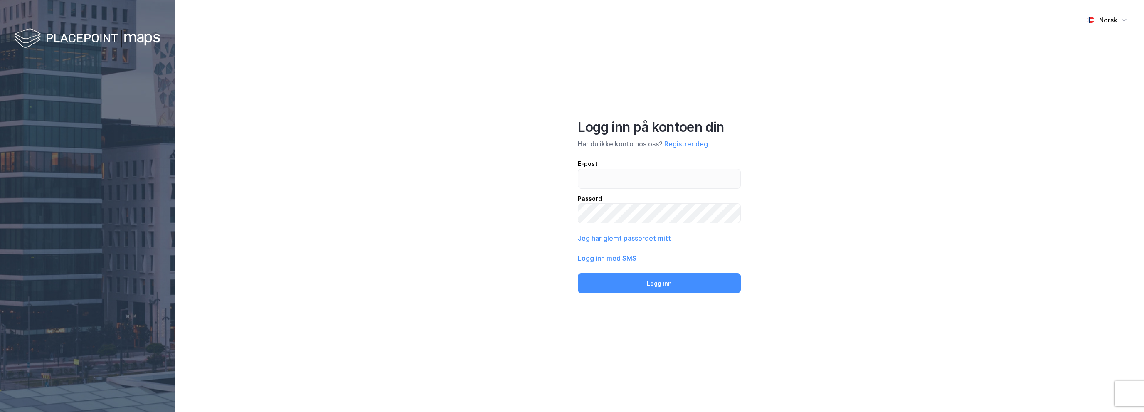 The width and height of the screenshot is (1144, 412). Describe the element at coordinates (87, 39) in the screenshot. I see `img: logo-white.f07954bde2210d2a523dddb988cd2aa7.svg` at that location.